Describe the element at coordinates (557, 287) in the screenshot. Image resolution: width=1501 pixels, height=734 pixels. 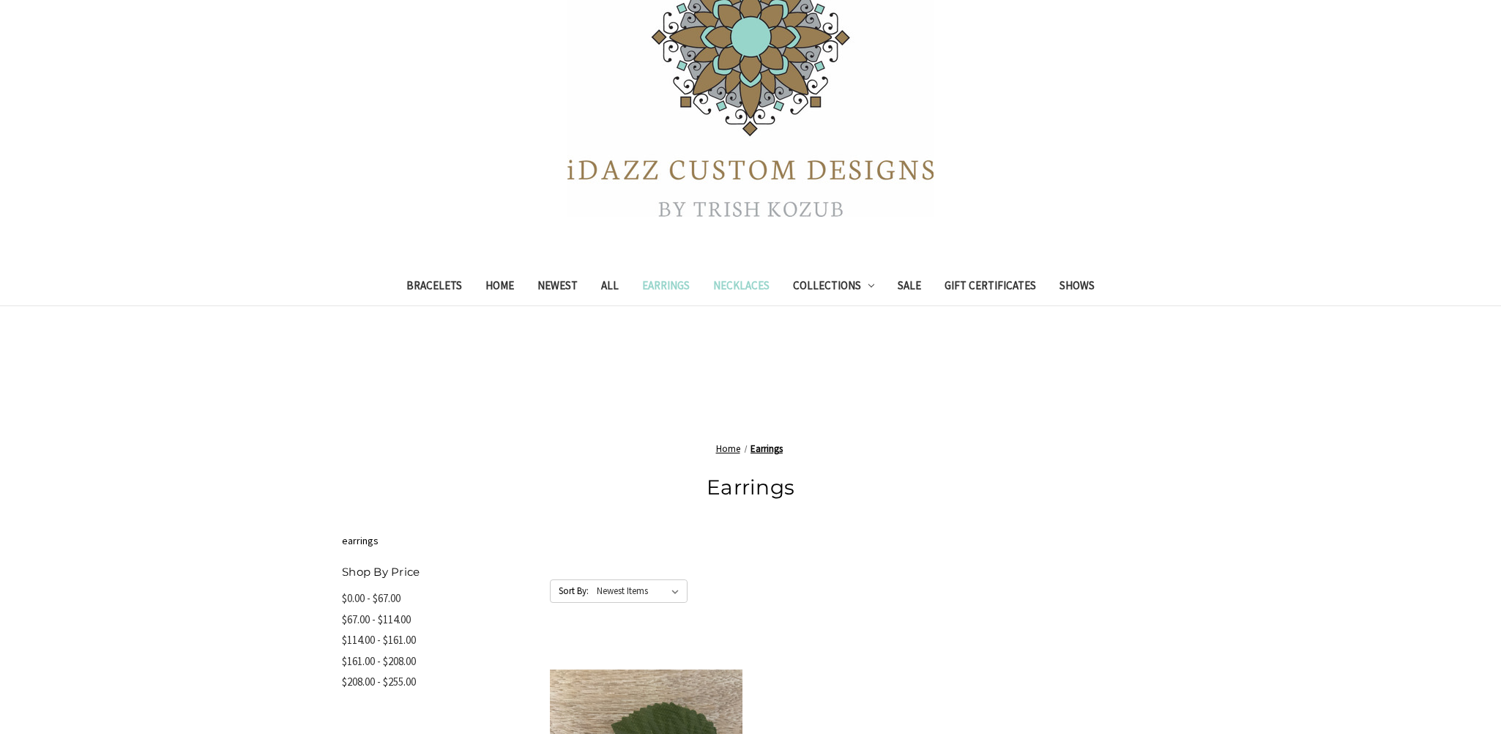
I see `a: Newest` at that location.